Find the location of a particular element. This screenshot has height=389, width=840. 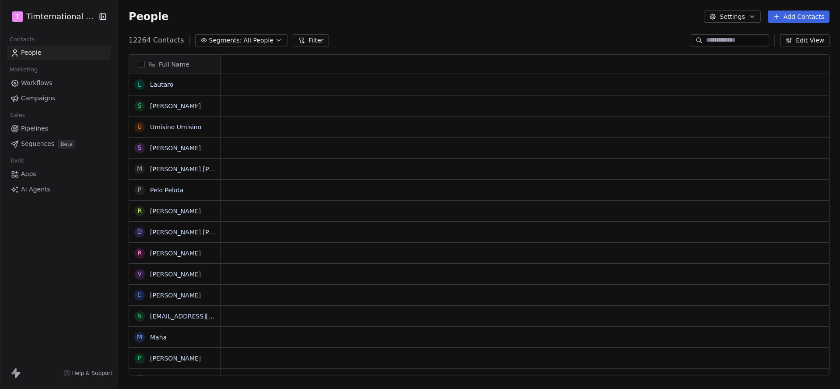

a: Help & Support is located at coordinates (88, 373).